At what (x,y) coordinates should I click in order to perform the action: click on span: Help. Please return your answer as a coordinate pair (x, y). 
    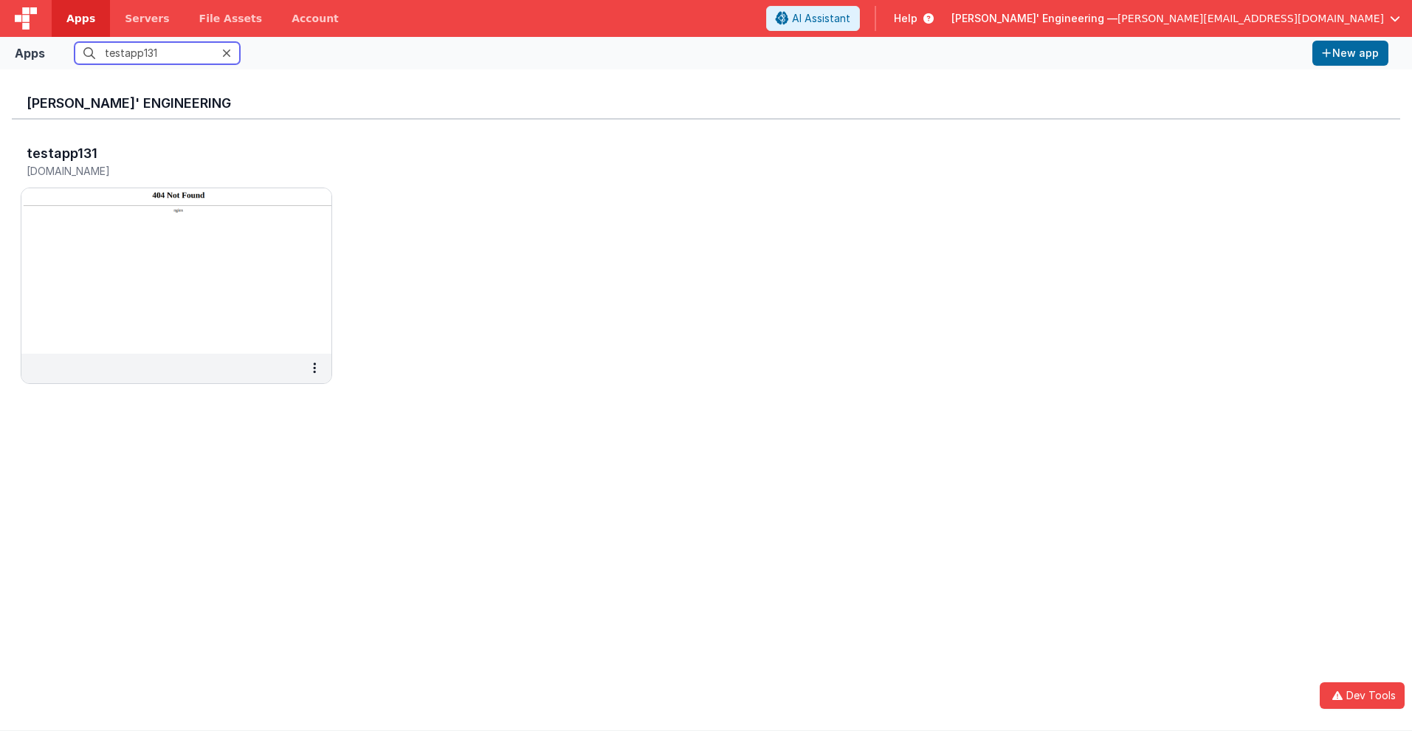
    Looking at the image, I should click on (905, 18).